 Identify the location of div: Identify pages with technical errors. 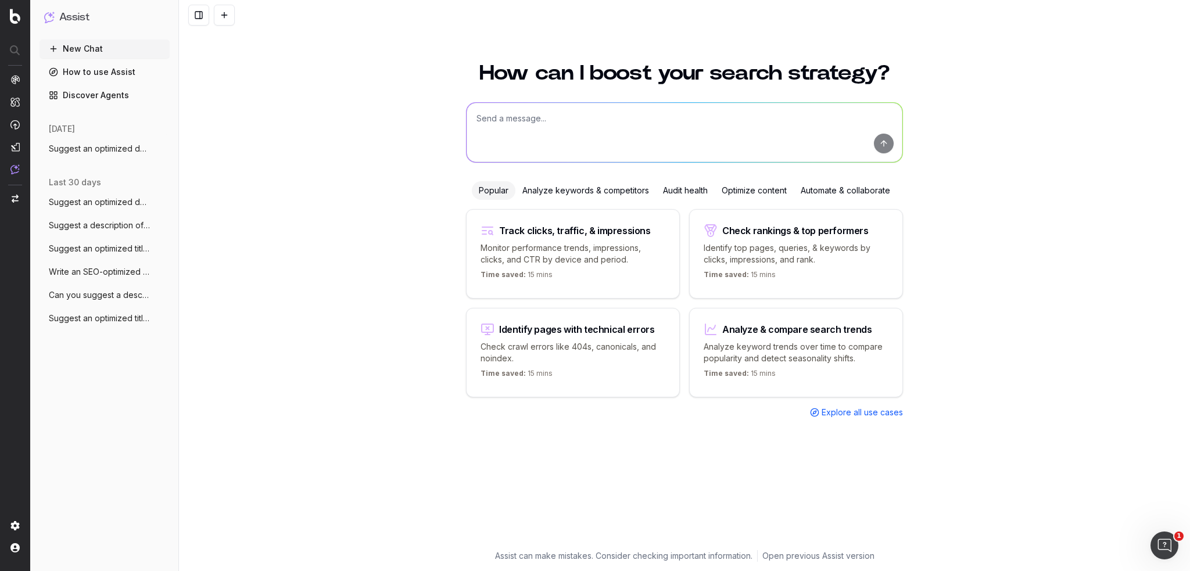
(577, 329).